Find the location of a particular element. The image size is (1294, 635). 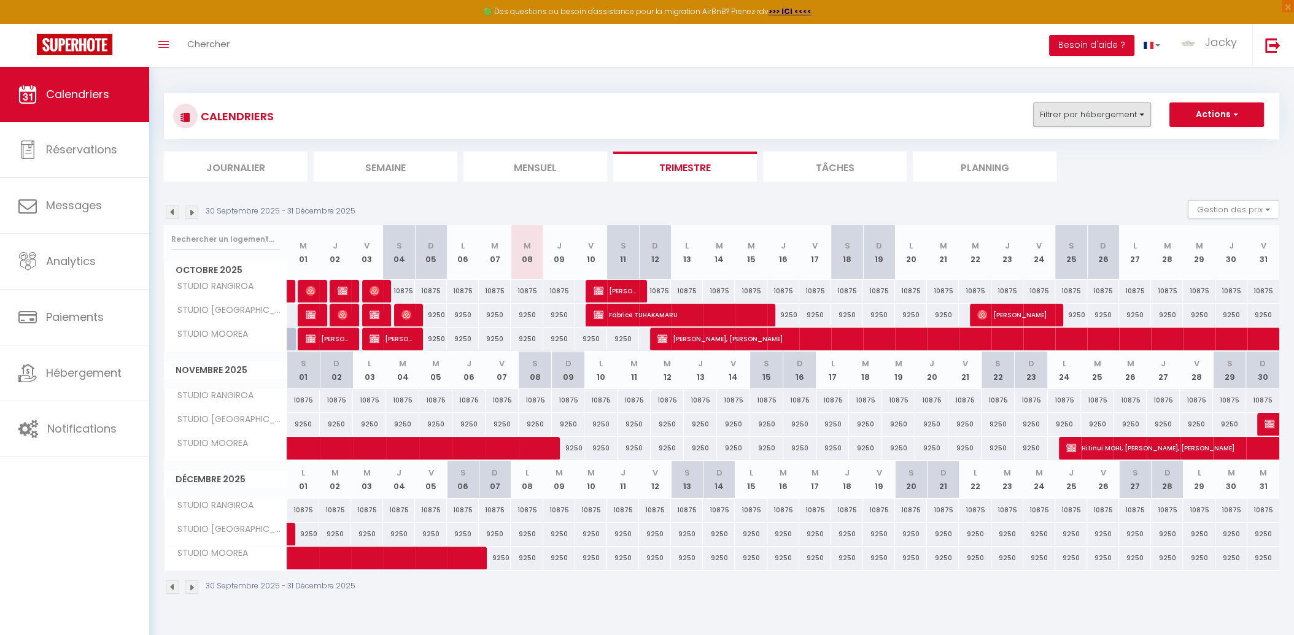

span: STUDIO RANGIROA is located at coordinates (211, 396).